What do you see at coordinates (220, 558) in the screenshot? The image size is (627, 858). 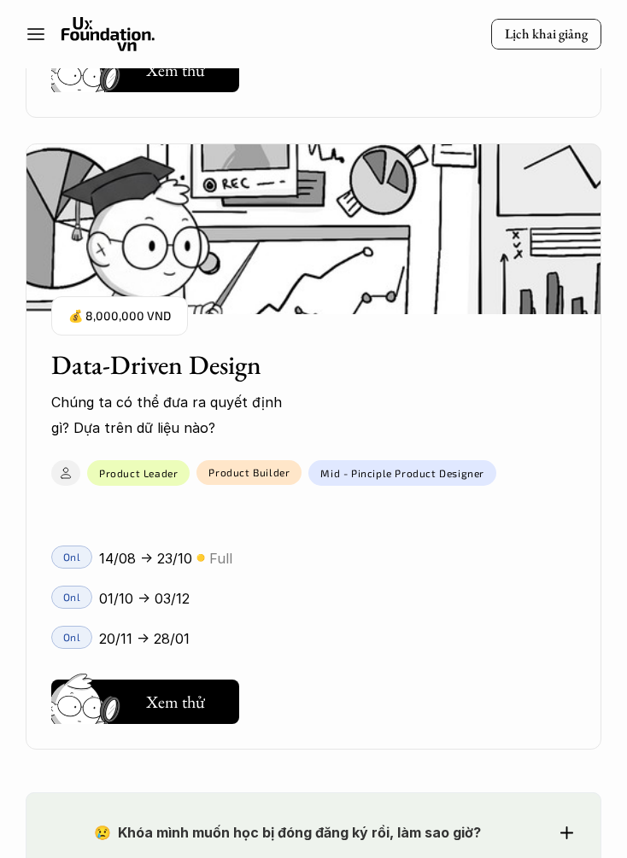 I see `p: Full` at bounding box center [220, 558].